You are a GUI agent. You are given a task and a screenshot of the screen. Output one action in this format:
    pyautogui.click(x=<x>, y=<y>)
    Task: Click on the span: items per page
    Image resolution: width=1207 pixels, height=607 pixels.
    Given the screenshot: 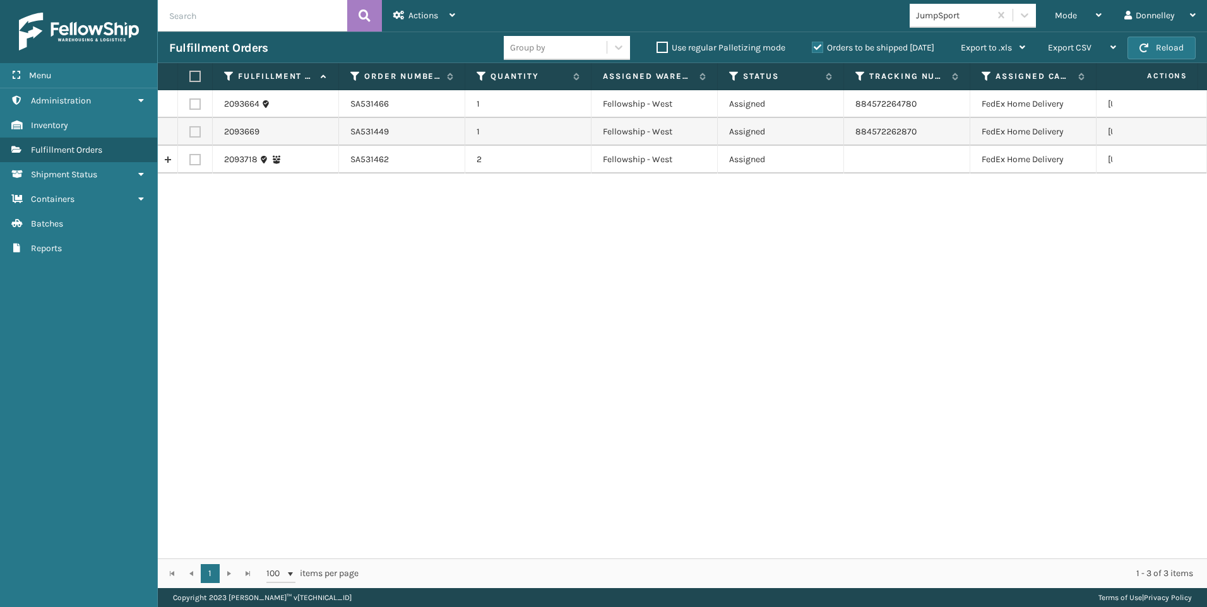 What is the action you would take?
    pyautogui.click(x=313, y=574)
    